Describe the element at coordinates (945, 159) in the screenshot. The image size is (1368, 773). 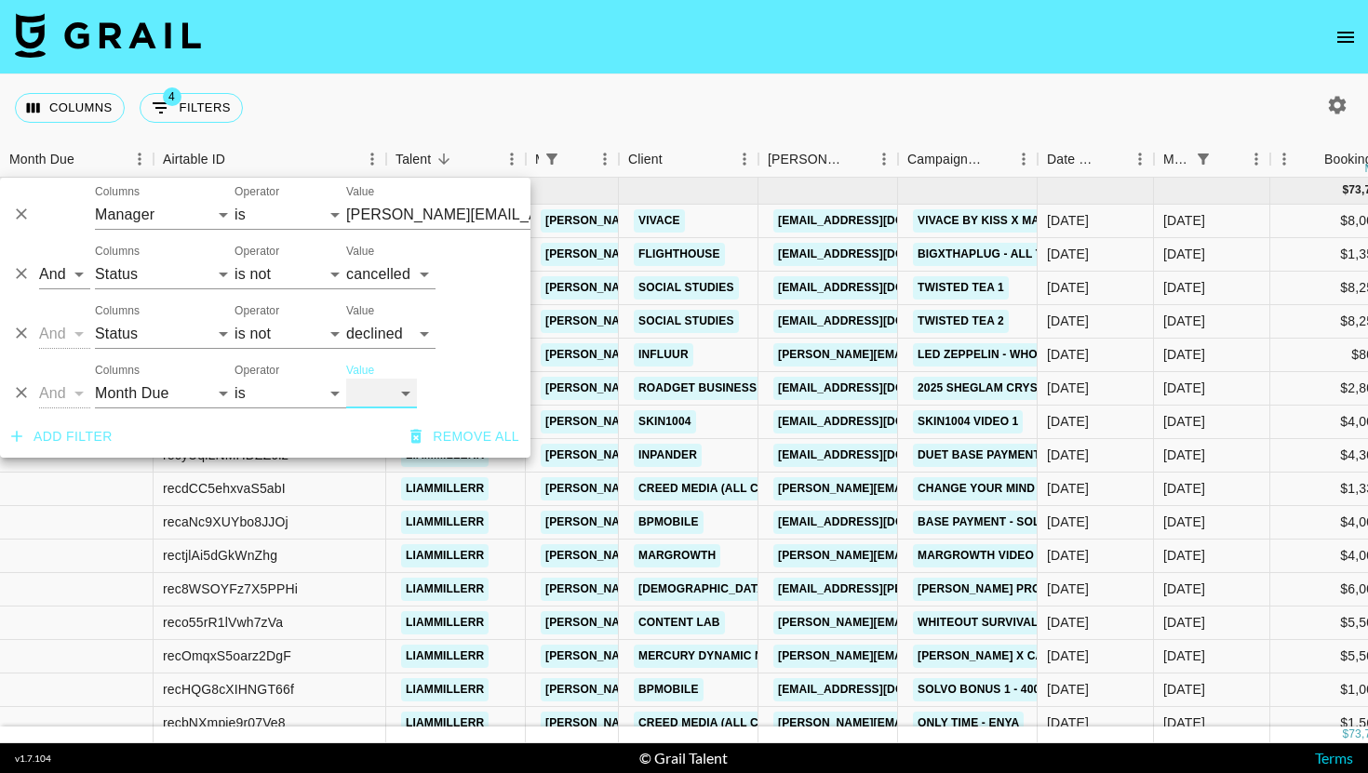
I see `div: Campaign (Type)` at that location.